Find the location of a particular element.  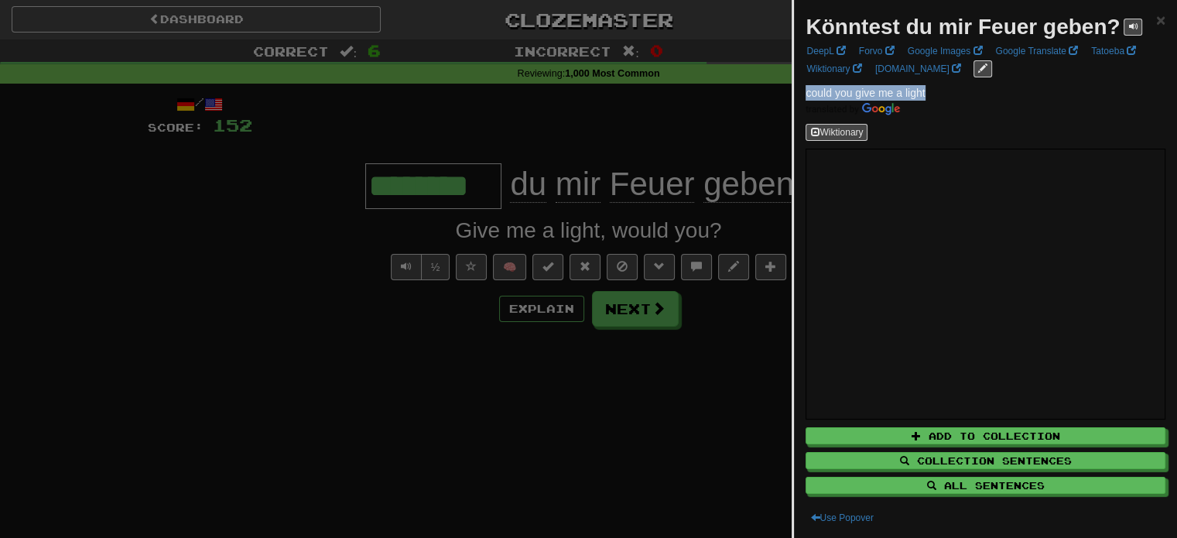

a: Google Translate is located at coordinates (1036, 51).